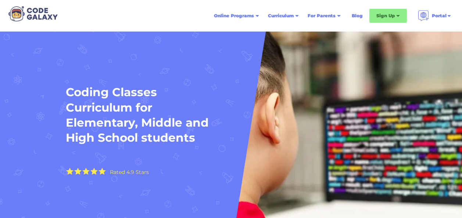 The height and width of the screenshot is (218, 462). I want to click on h1: Coding Classes Curriculum for Elementary, Middle and High School students, so click(139, 115).